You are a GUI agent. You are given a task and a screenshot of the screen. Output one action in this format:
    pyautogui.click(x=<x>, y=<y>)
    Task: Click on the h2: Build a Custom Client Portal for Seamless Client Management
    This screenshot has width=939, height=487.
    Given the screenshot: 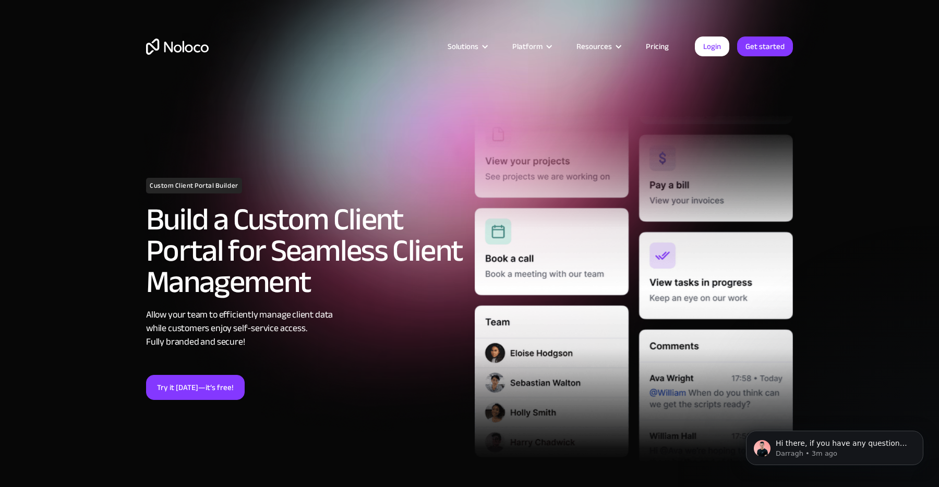 What is the action you would take?
    pyautogui.click(x=305, y=251)
    